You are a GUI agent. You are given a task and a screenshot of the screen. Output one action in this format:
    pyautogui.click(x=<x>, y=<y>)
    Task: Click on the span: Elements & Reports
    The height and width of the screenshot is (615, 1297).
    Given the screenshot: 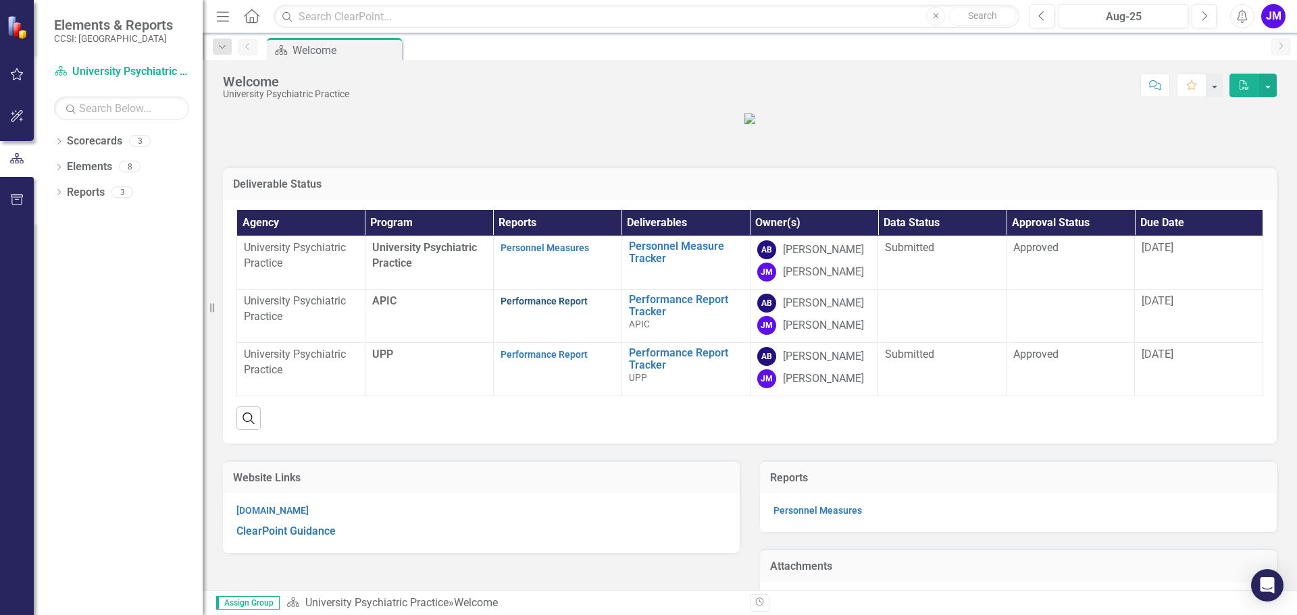 What is the action you would take?
    pyautogui.click(x=113, y=25)
    